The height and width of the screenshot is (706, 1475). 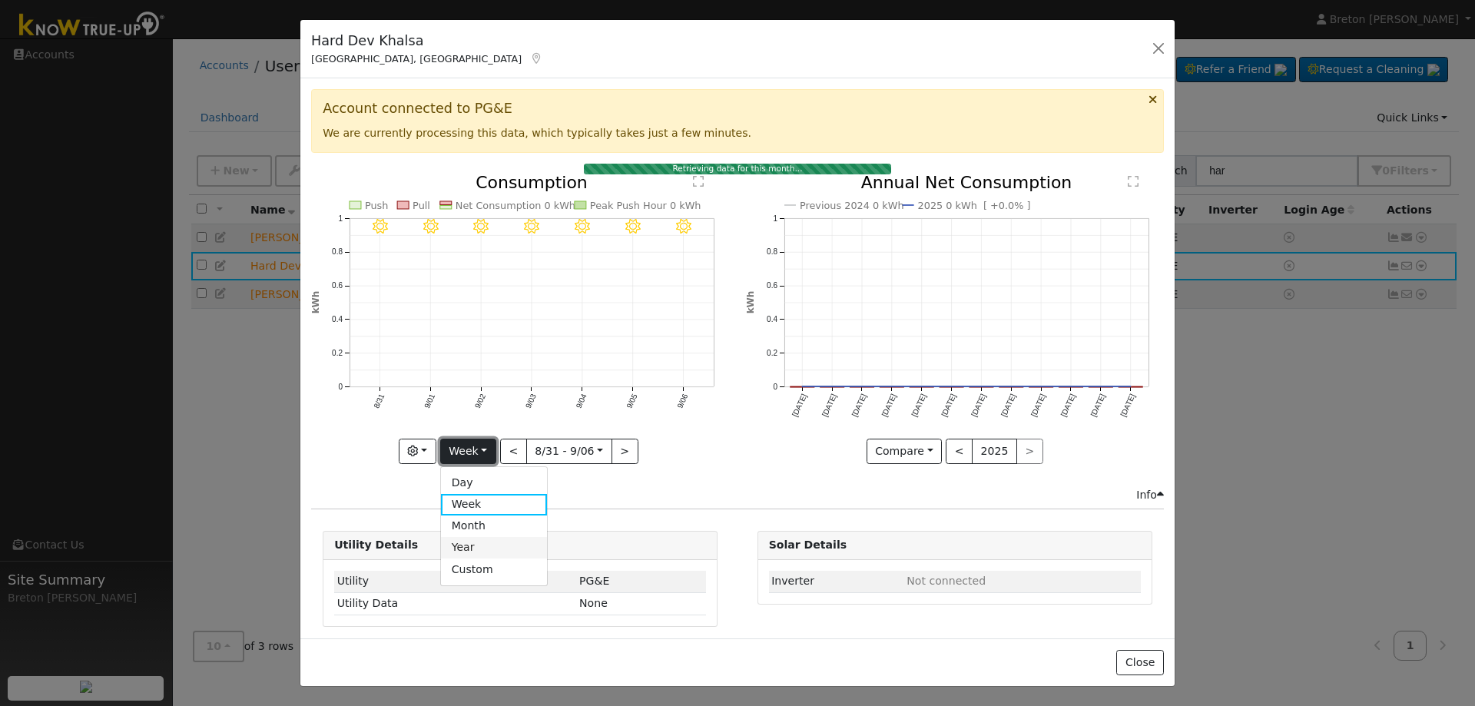 I want to click on div: Retrieving data for this month..., so click(x=738, y=169).